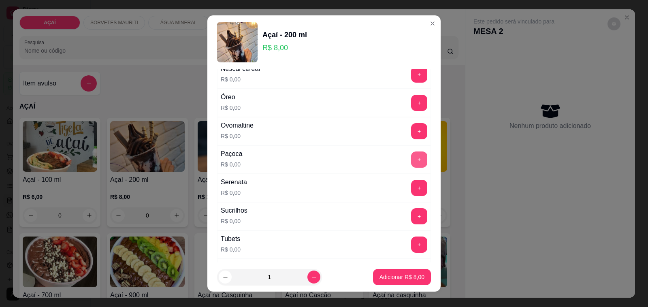 The height and width of the screenshot is (307, 648). Describe the element at coordinates (314, 277) in the screenshot. I see `button: increase-product-quantity` at that location.